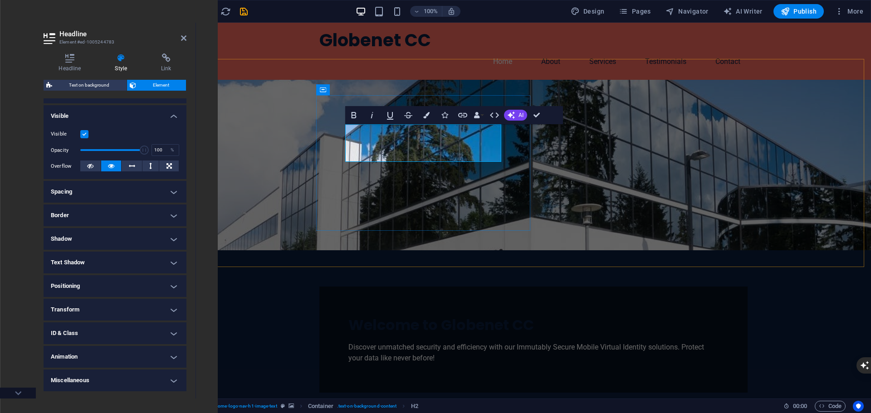 The image size is (871, 413). What do you see at coordinates (115, 215) in the screenshot?
I see `h4: Border` at bounding box center [115, 215].